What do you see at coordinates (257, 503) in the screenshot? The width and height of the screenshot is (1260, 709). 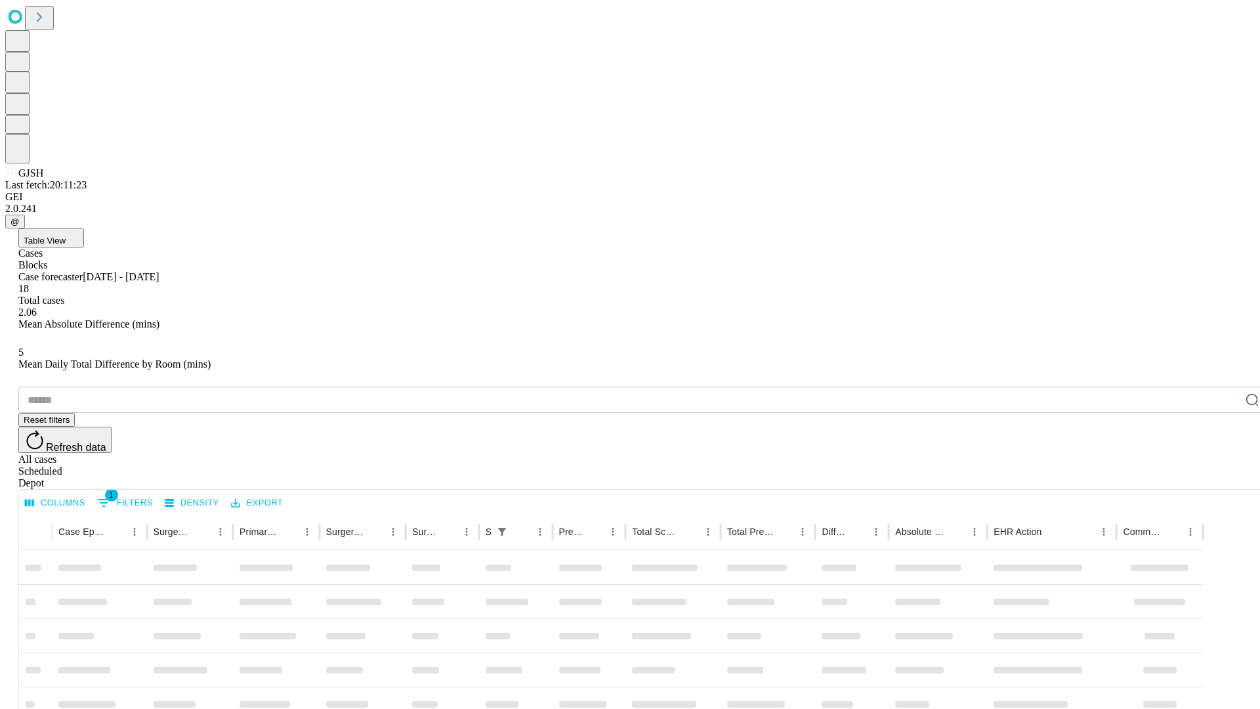 I see `button: Export` at bounding box center [257, 503].